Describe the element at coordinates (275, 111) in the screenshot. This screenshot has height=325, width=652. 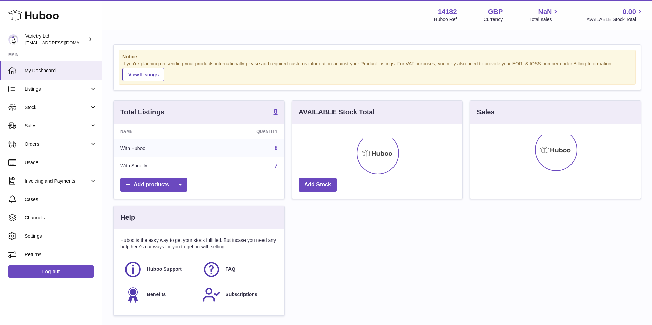
I see `strong: 8` at that location.